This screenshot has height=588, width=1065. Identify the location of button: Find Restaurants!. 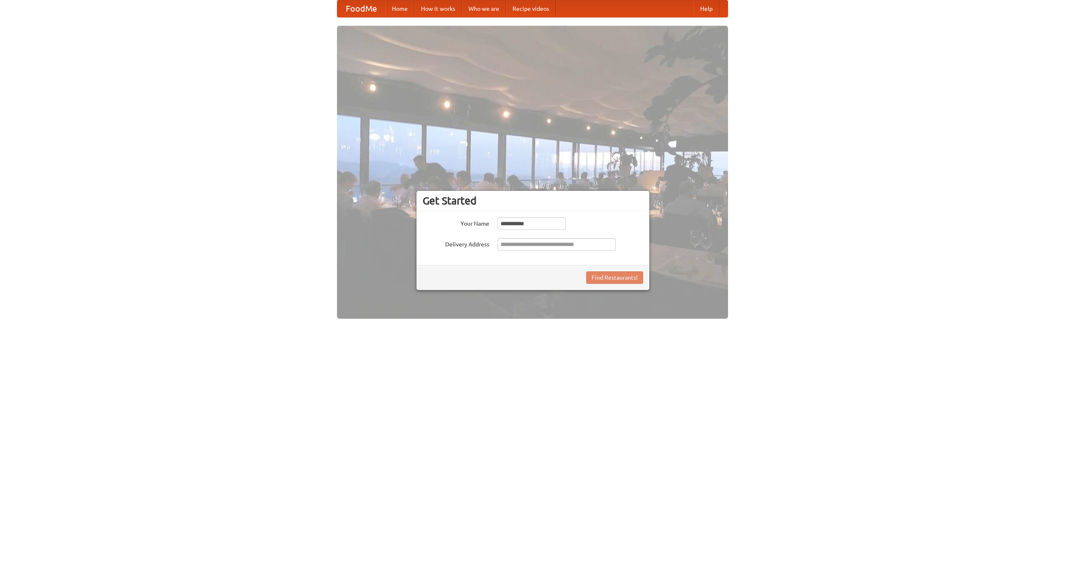
(614, 278).